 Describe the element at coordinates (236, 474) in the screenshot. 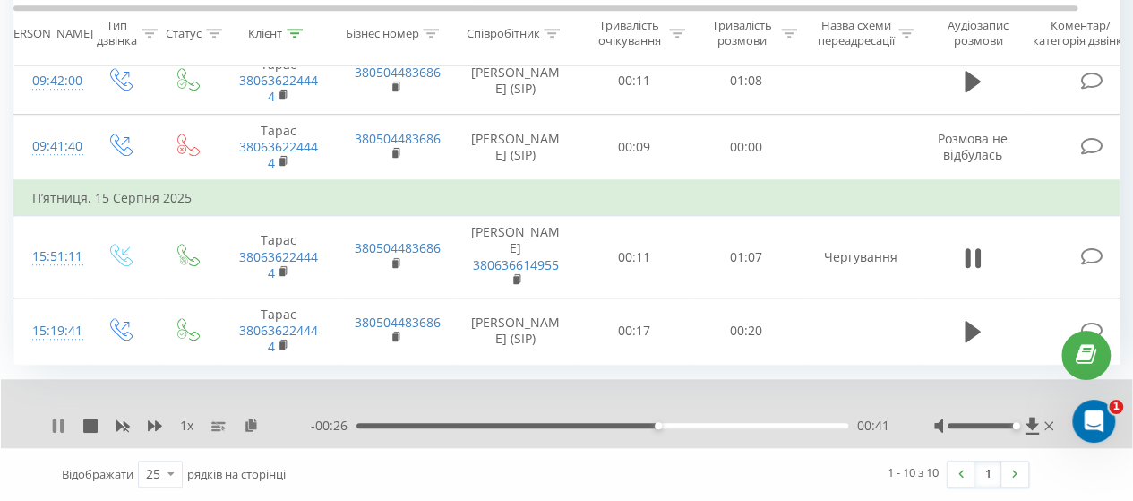

I see `span: рядків на сторінці` at that location.